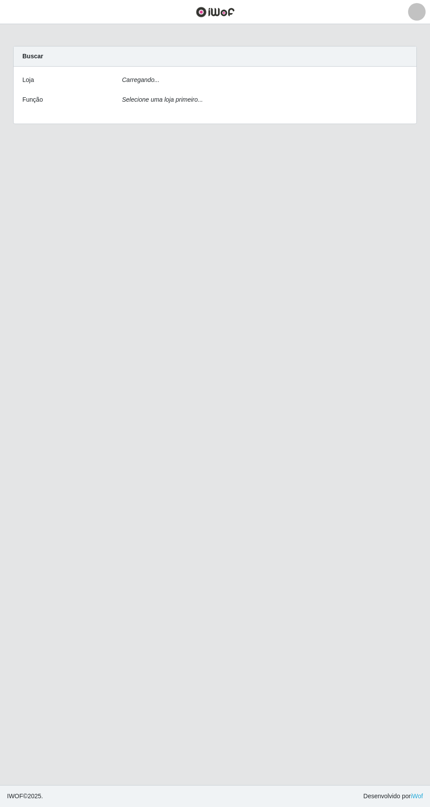  What do you see at coordinates (28, 80) in the screenshot?
I see `label: Loja` at bounding box center [28, 80].